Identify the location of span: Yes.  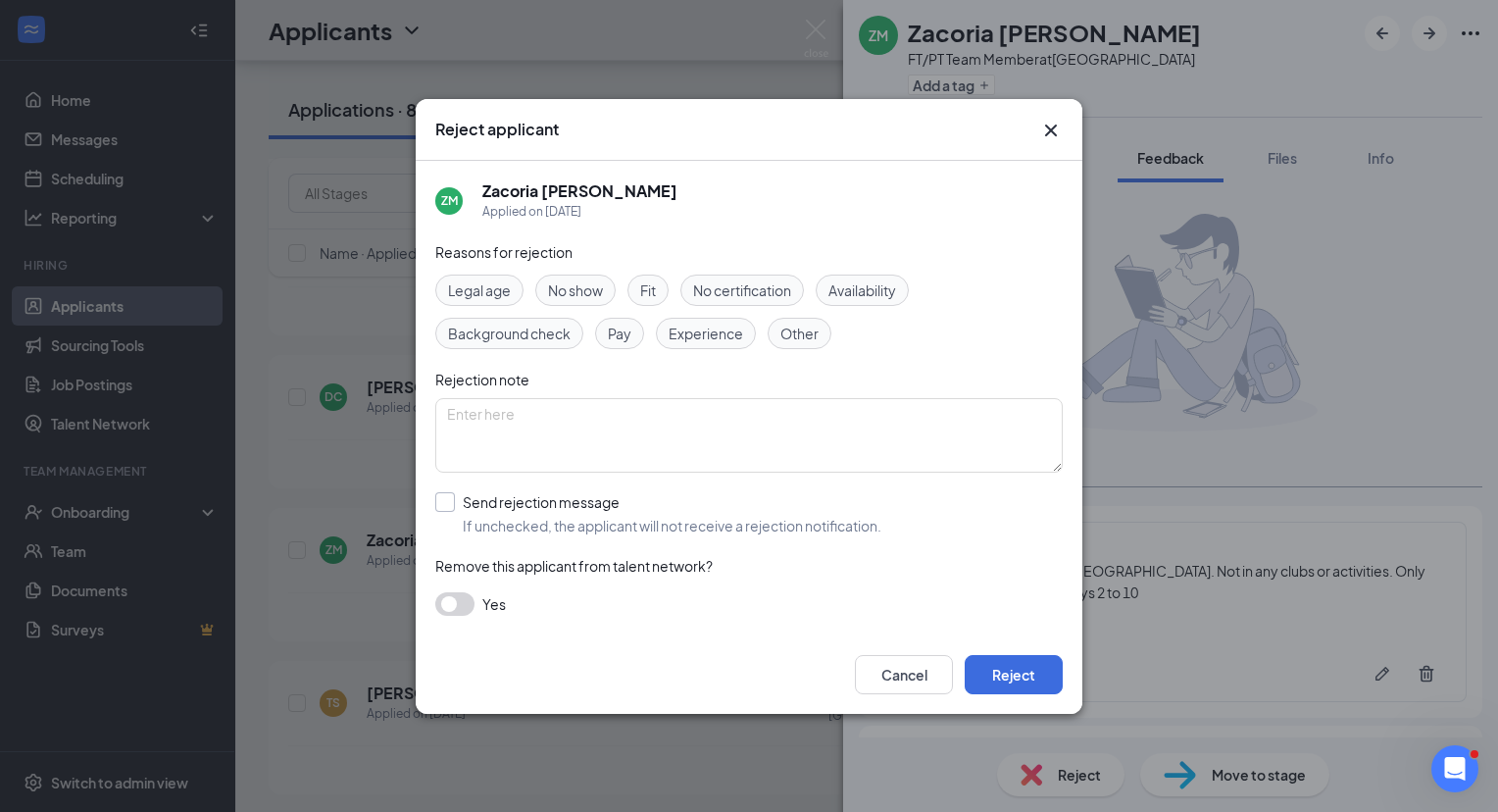
(494, 604).